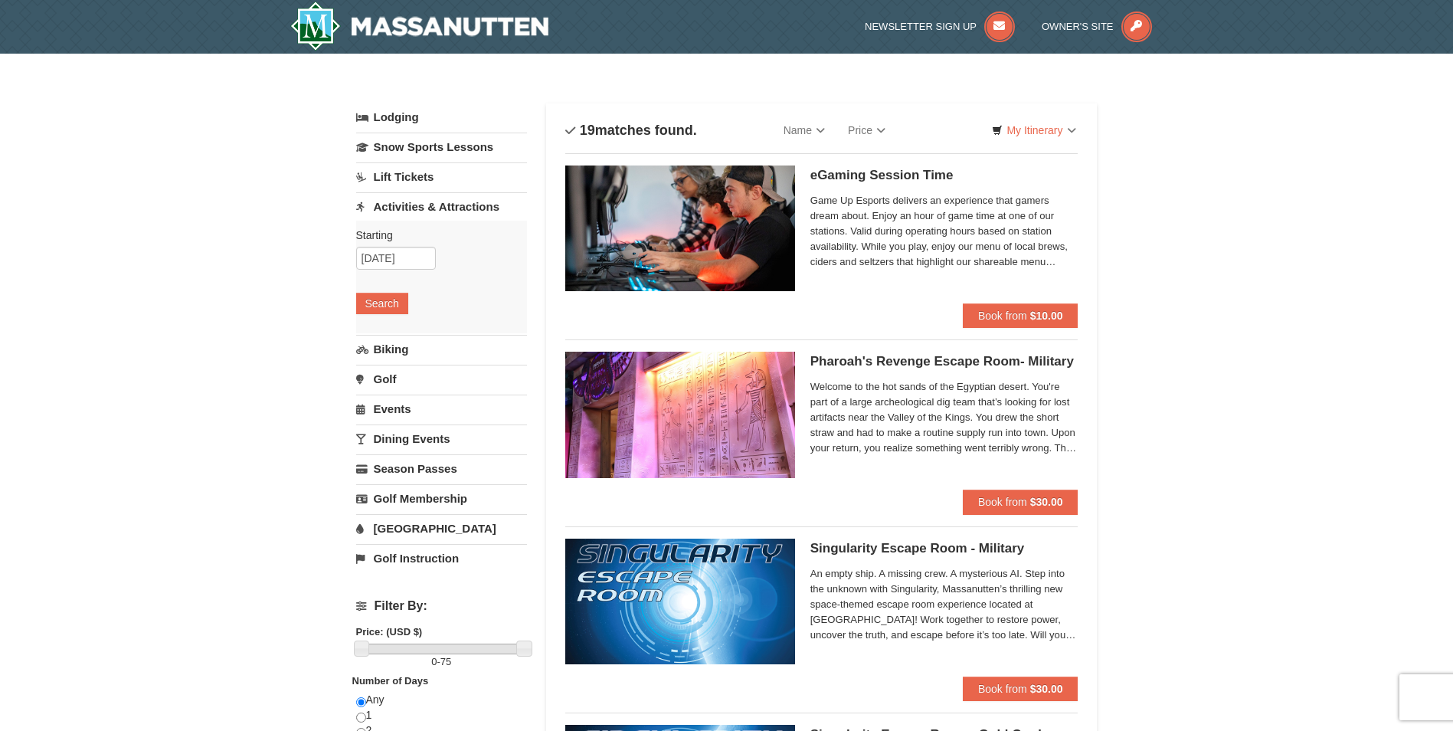  I want to click on a: Owner's Site, so click(1097, 26).